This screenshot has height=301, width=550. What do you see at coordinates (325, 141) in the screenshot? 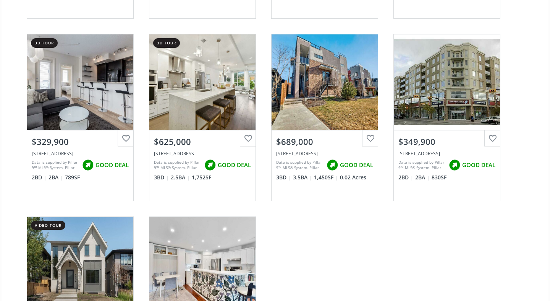
I see `div: $689,000` at bounding box center [325, 141].